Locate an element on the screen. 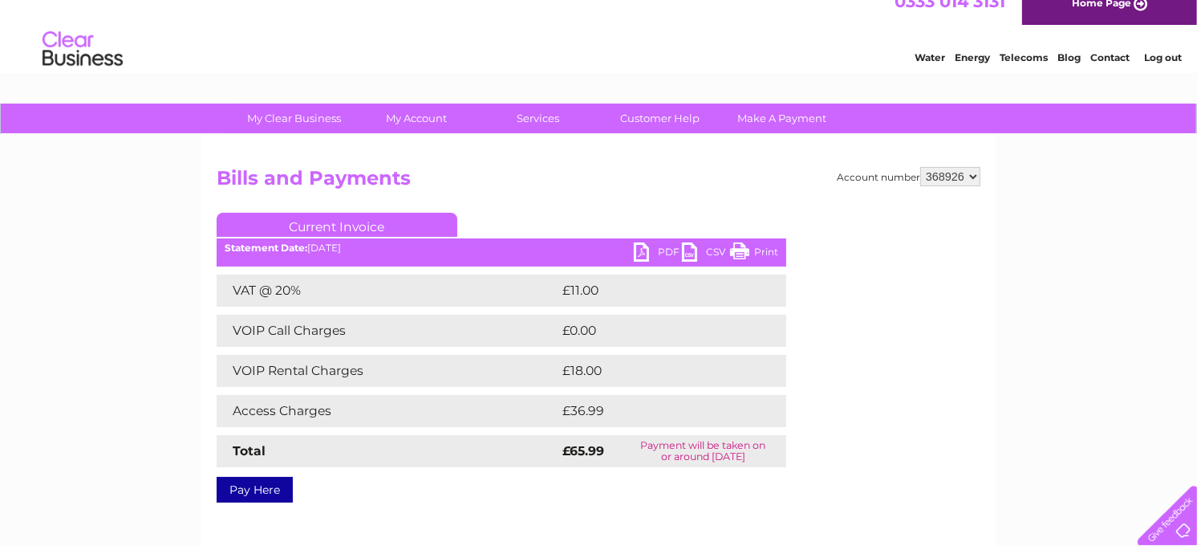 The image size is (1197, 546). a: Water is located at coordinates (930, 74).